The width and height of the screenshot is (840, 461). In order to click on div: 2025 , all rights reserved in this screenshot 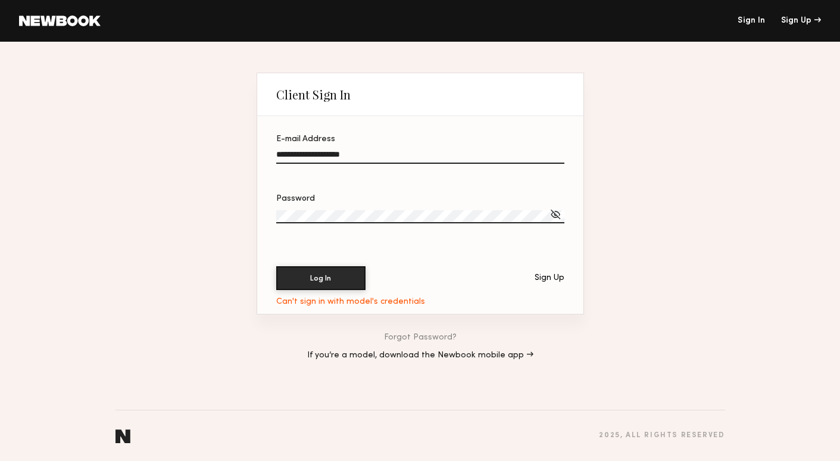, I will do `click(662, 435)`.